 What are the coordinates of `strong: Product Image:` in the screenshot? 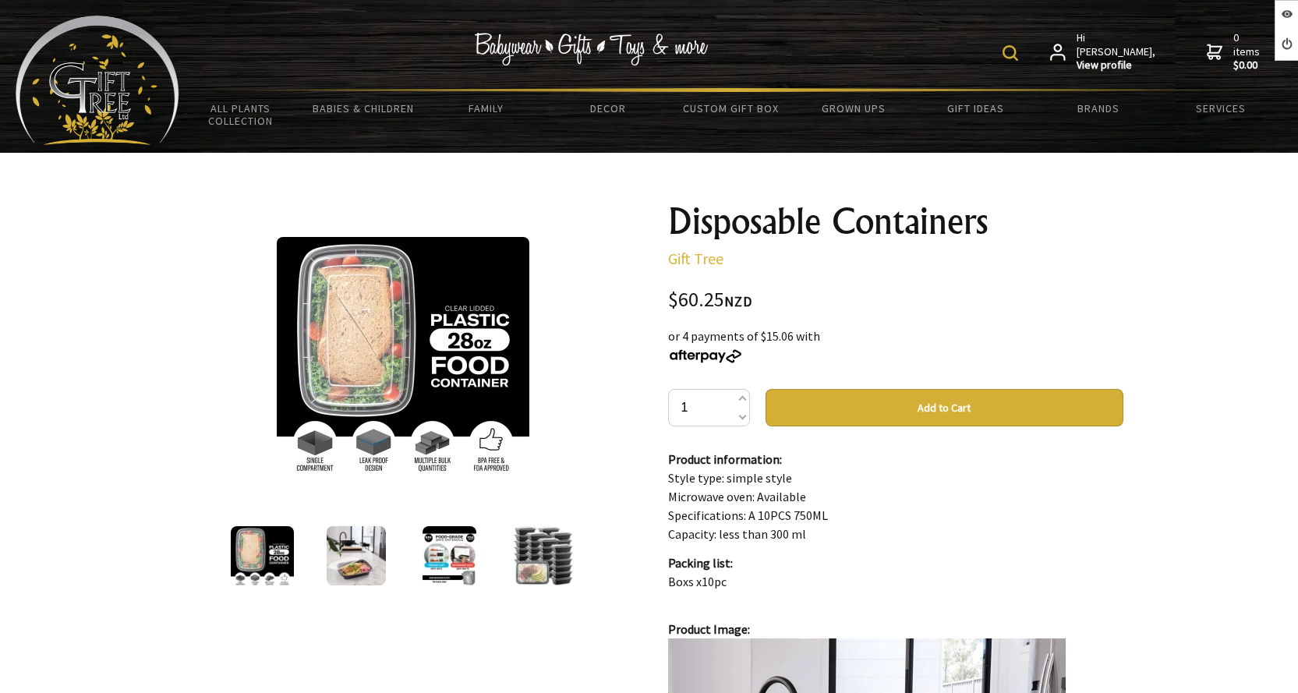 It's located at (708, 629).